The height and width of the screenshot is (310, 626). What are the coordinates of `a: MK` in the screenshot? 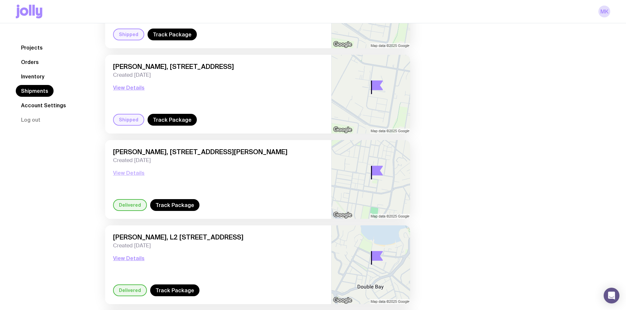 It's located at (604, 11).